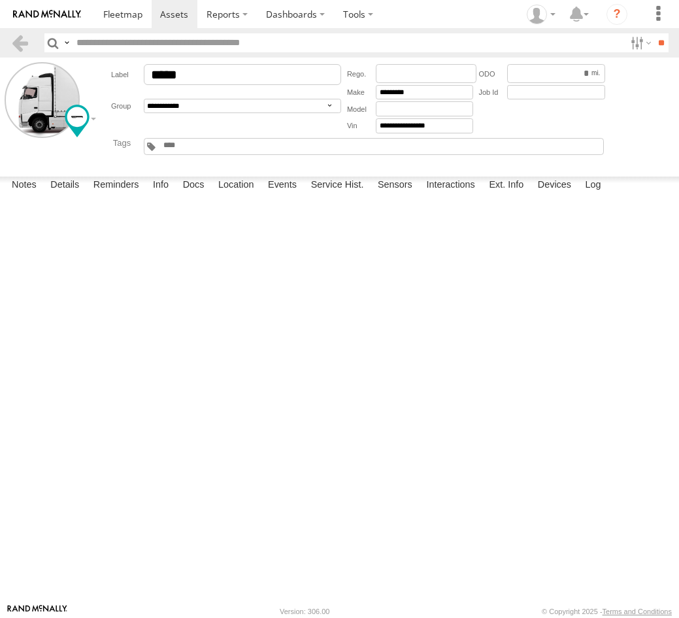  Describe the element at coordinates (305, 611) in the screenshot. I see `div: Version: 306.00` at that location.